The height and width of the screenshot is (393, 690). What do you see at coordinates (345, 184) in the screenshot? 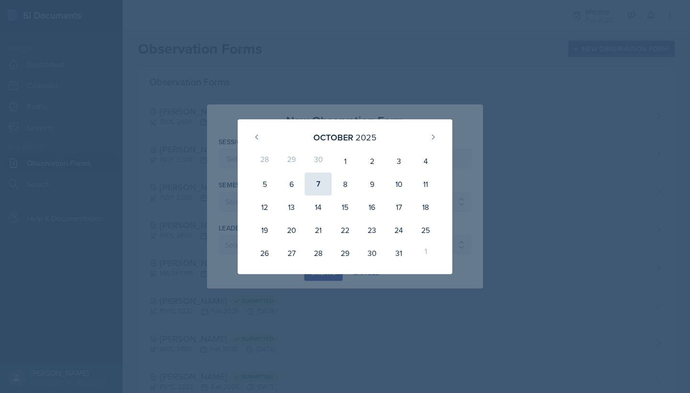
I see `div: 8` at bounding box center [345, 184].